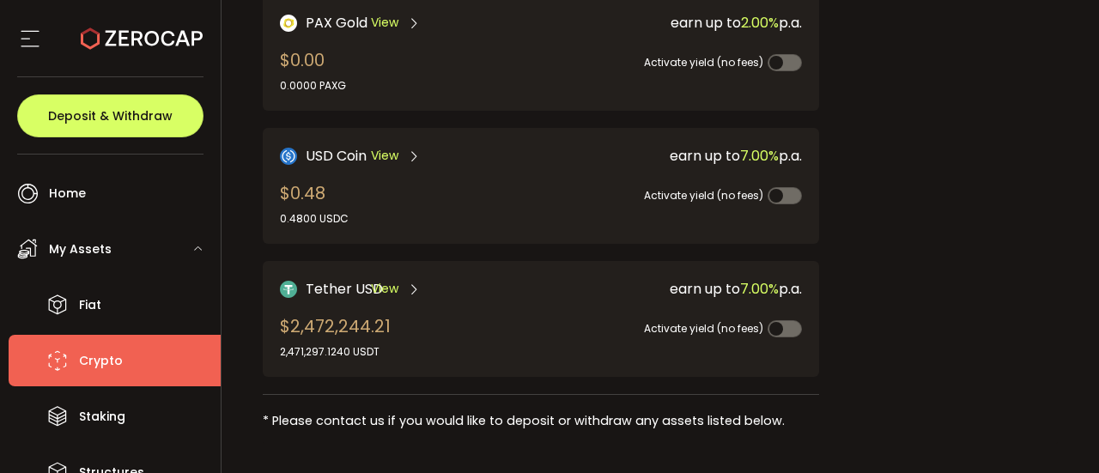  I want to click on div: $0.48, so click(314, 203).